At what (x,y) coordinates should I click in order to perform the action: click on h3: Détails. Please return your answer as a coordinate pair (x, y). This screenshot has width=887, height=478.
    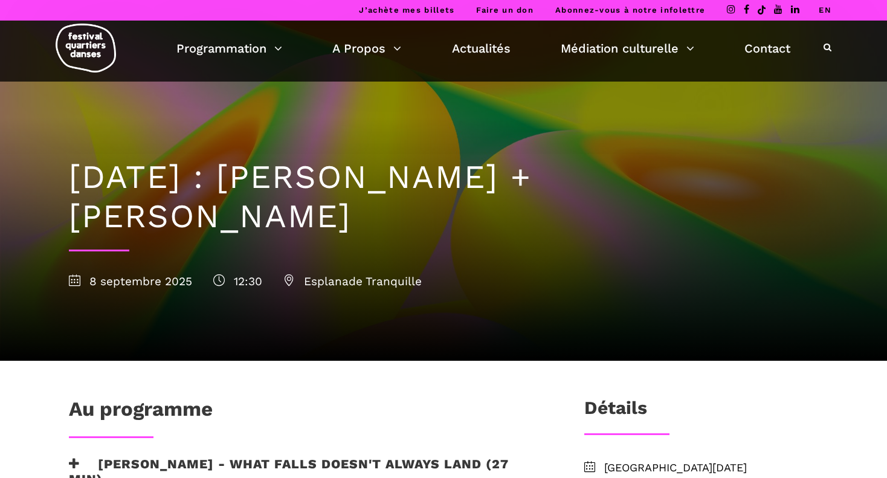
    Looking at the image, I should click on (616, 412).